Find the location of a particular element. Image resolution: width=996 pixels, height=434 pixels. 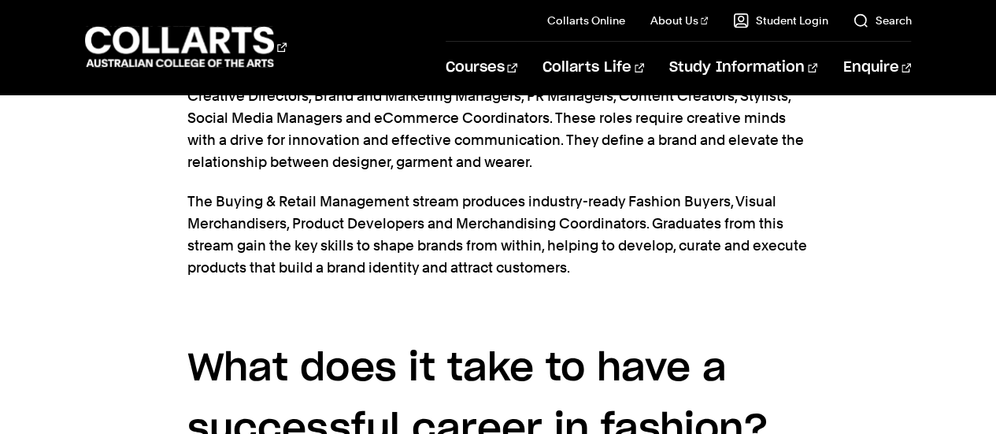

a: Enquire is located at coordinates (876, 68).